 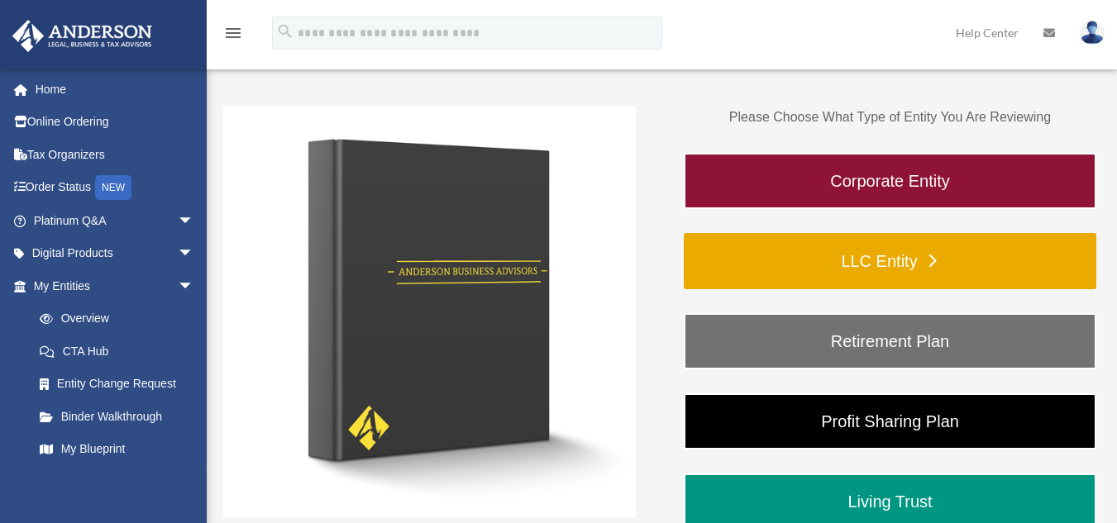 I want to click on img: User Pic, so click(x=1092, y=32).